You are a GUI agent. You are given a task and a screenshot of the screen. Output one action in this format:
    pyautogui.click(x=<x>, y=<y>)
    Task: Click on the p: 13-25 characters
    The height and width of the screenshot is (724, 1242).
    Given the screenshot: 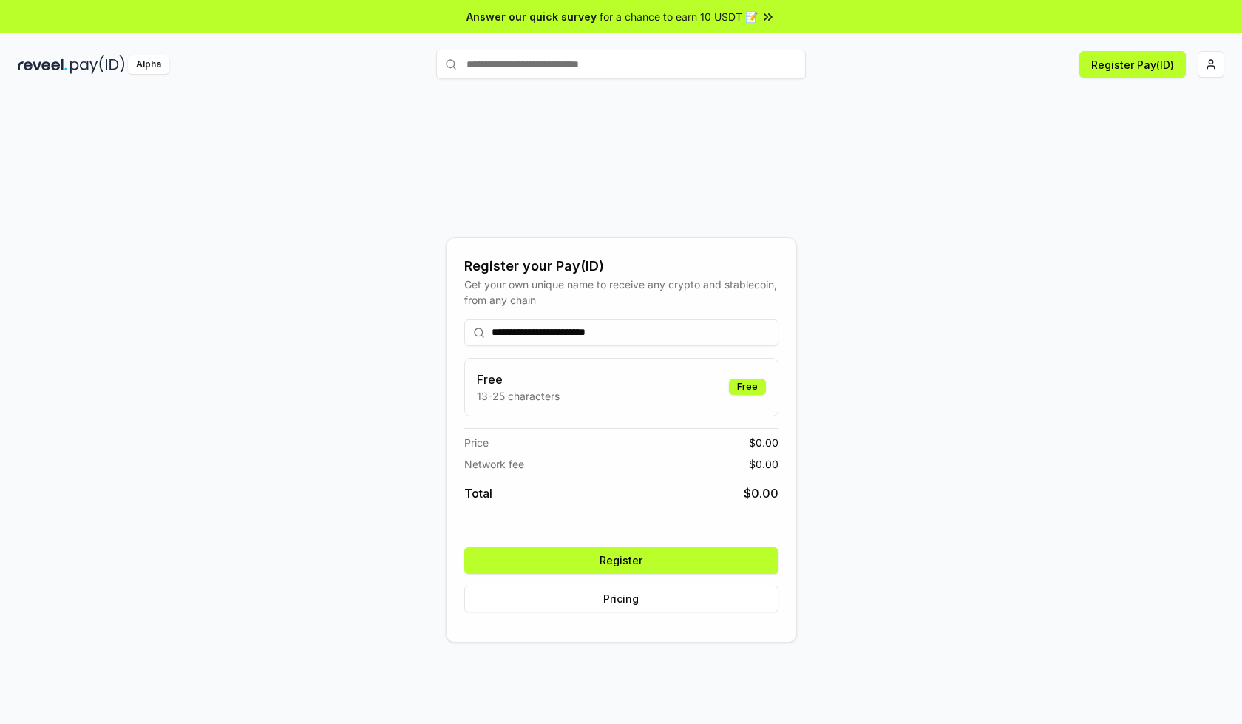 What is the action you would take?
    pyautogui.click(x=518, y=395)
    